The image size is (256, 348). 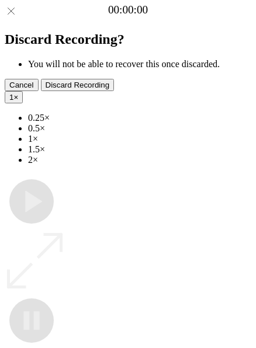 I want to click on li: 0.5×, so click(x=139, y=128).